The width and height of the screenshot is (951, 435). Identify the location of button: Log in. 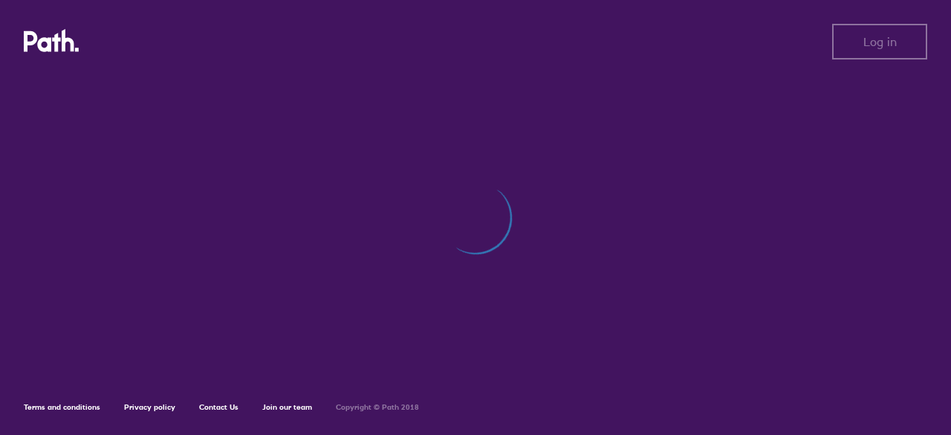
(880, 42).